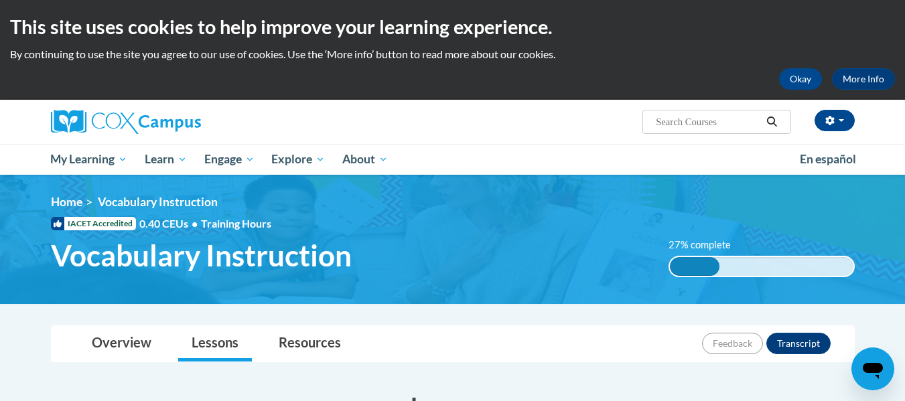 The image size is (905, 401). I want to click on p: By continuing to use the site you agree to our use of cookies. Use the ‘More info’ button to read..., so click(452, 54).